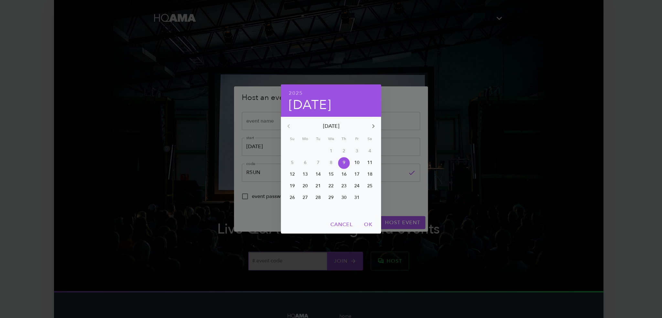 The width and height of the screenshot is (662, 318). What do you see at coordinates (292, 139) in the screenshot?
I see `span: Su` at bounding box center [292, 139].